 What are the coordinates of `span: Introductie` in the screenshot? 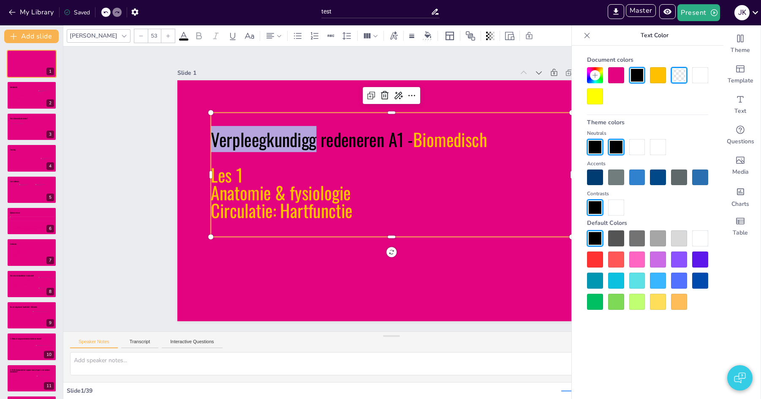 It's located at (14, 87).